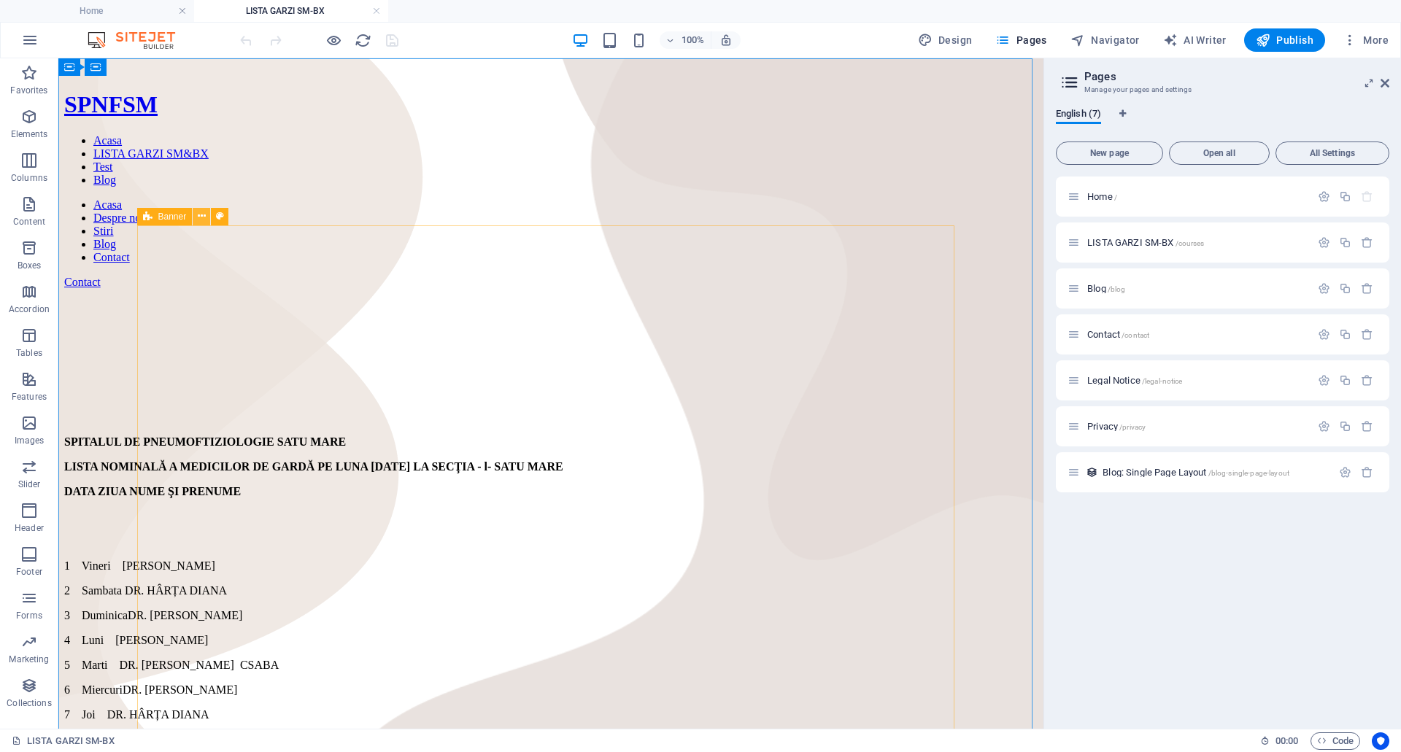 The height and width of the screenshot is (752, 1401). I want to click on button: AI Writer, so click(1195, 40).